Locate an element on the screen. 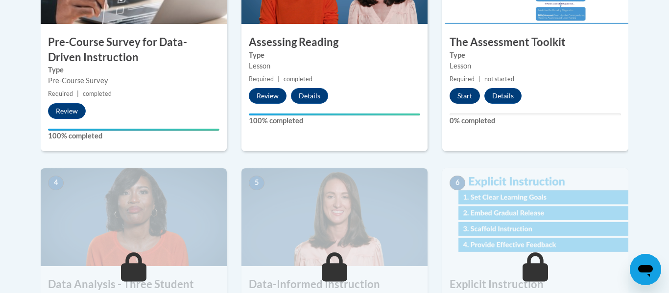 This screenshot has height=293, width=669. span: 6 is located at coordinates (458, 183).